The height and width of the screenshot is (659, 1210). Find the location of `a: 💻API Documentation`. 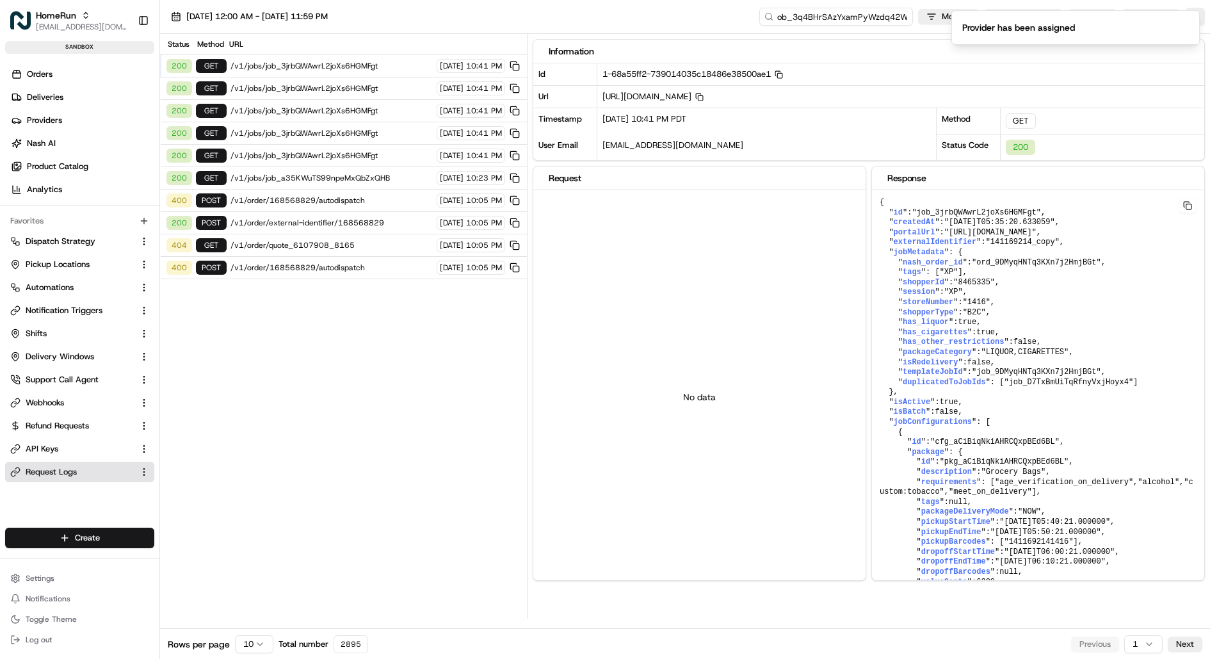

a: 💻API Documentation is located at coordinates (157, 191).